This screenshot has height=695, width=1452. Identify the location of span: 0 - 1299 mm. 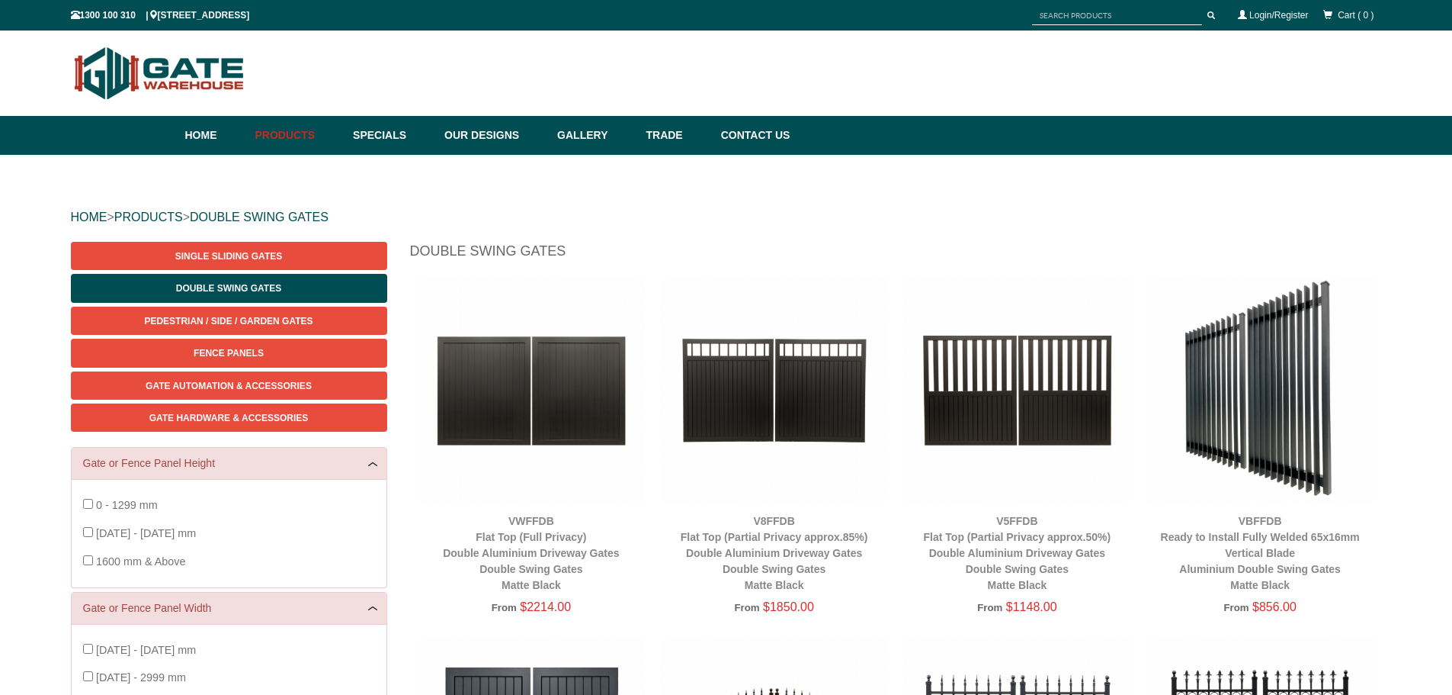
(127, 505).